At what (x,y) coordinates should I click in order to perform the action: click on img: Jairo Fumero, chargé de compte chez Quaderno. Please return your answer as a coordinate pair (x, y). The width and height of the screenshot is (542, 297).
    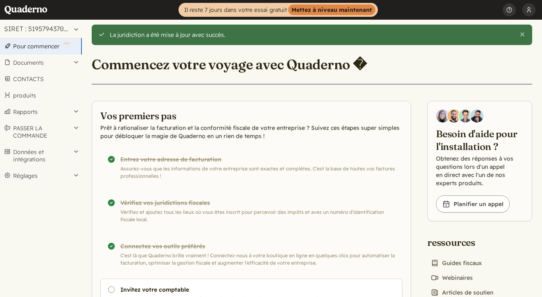
    Looking at the image, I should click on (454, 116).